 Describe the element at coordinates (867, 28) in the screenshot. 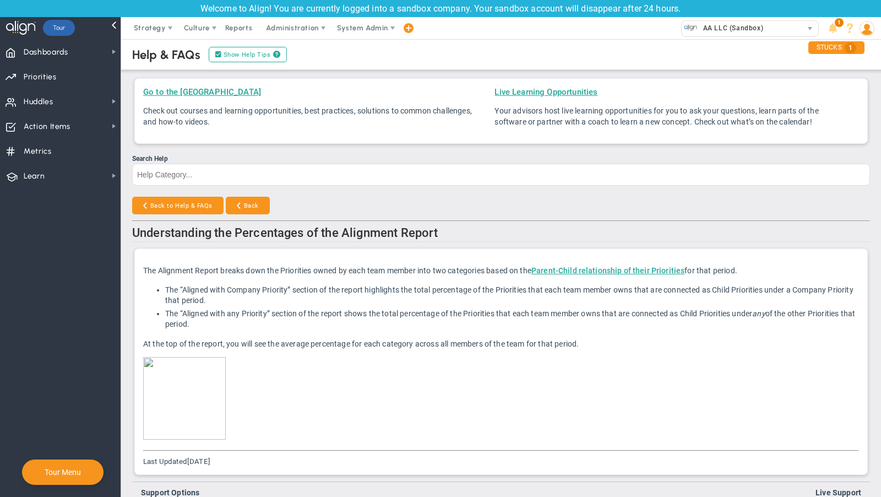

I see `img: 48978.Person.photo` at that location.